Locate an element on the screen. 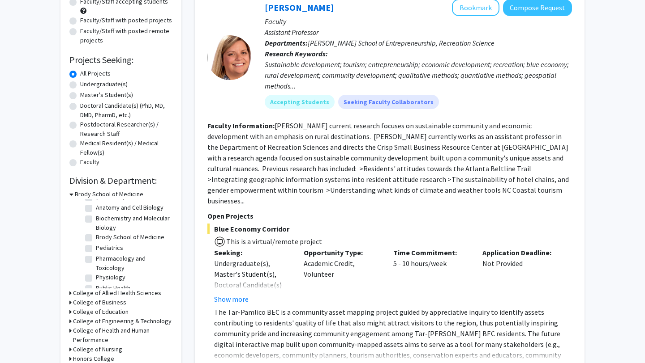 This screenshot has width=645, height=363. mat-chip: Accepting Students is located at coordinates (299, 102).